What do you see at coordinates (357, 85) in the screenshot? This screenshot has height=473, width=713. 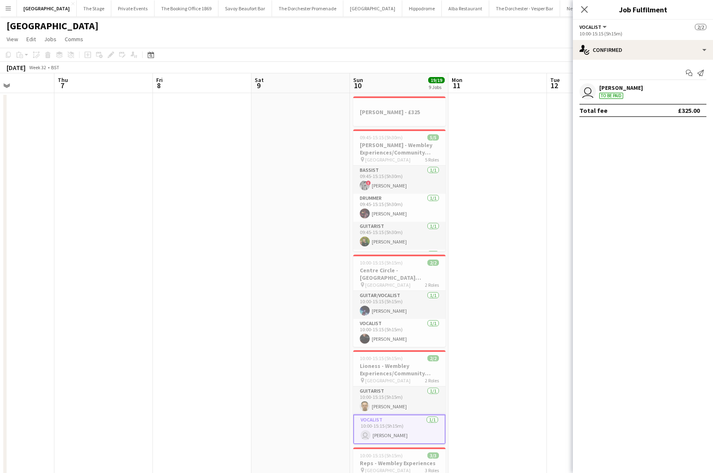 I see `span: 10` at bounding box center [357, 85].